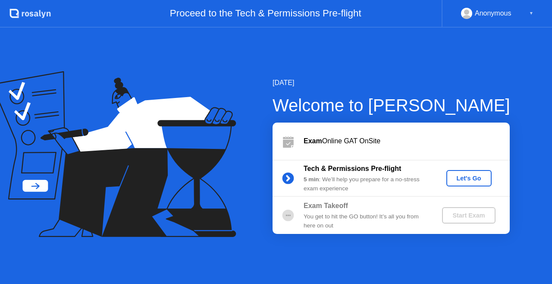 Image resolution: width=552 pixels, height=284 pixels. I want to click on b: Tech & Permissions Pre-flight, so click(352, 168).